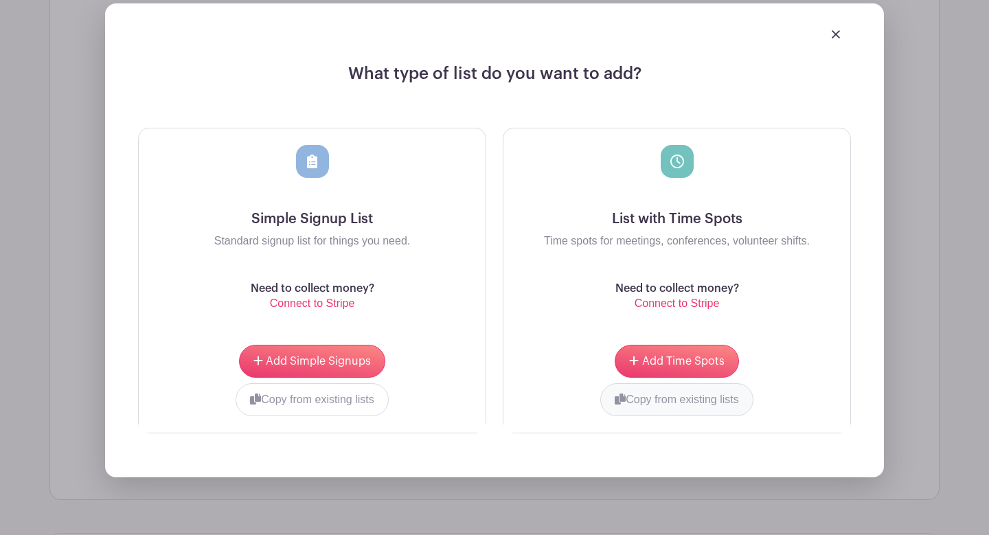 This screenshot has width=989, height=535. I want to click on h5: List with Time Spots, so click(677, 219).